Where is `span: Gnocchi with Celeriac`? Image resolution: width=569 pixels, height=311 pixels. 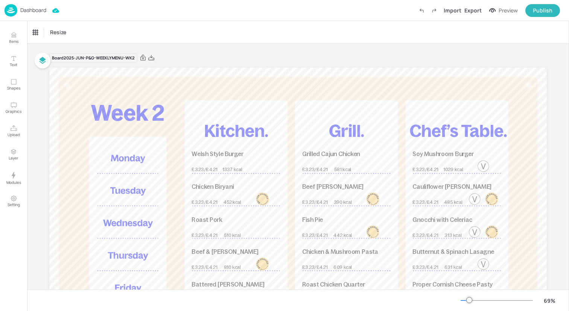 span: Gnocchi with Celeriac is located at coordinates (442, 220).